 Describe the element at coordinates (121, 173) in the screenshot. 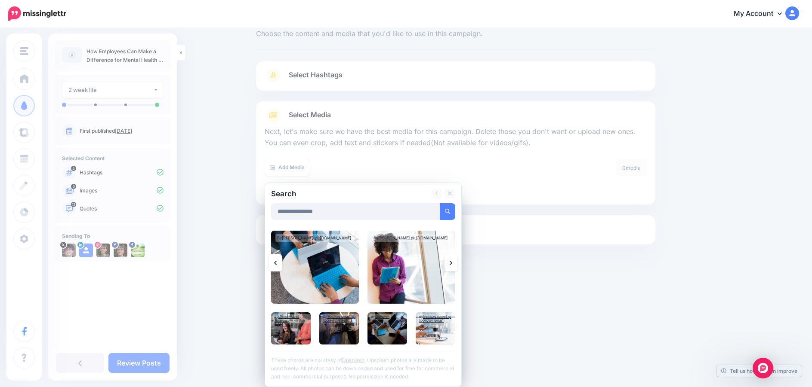

I see `p: Hashtags` at that location.